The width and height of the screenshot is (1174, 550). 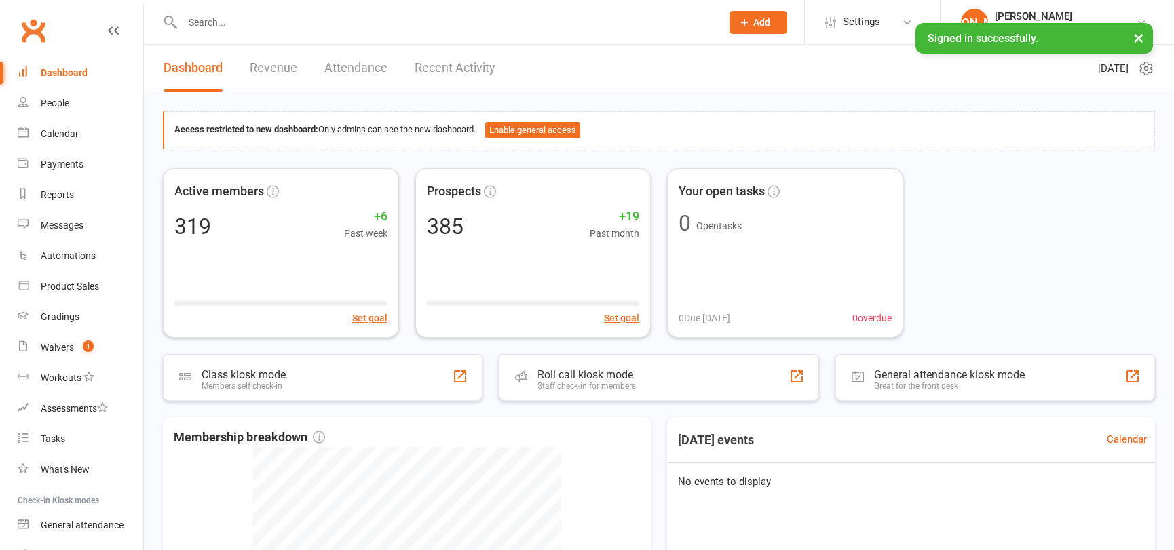 What do you see at coordinates (366, 233) in the screenshot?
I see `span: Past week` at bounding box center [366, 233].